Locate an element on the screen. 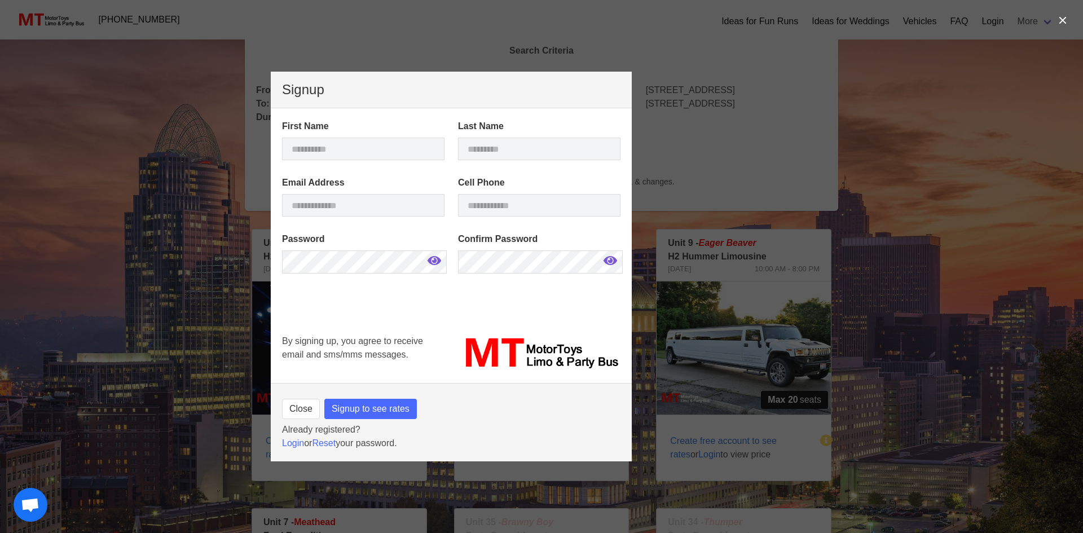 The image size is (1083, 533). label: First Name is located at coordinates (363, 126).